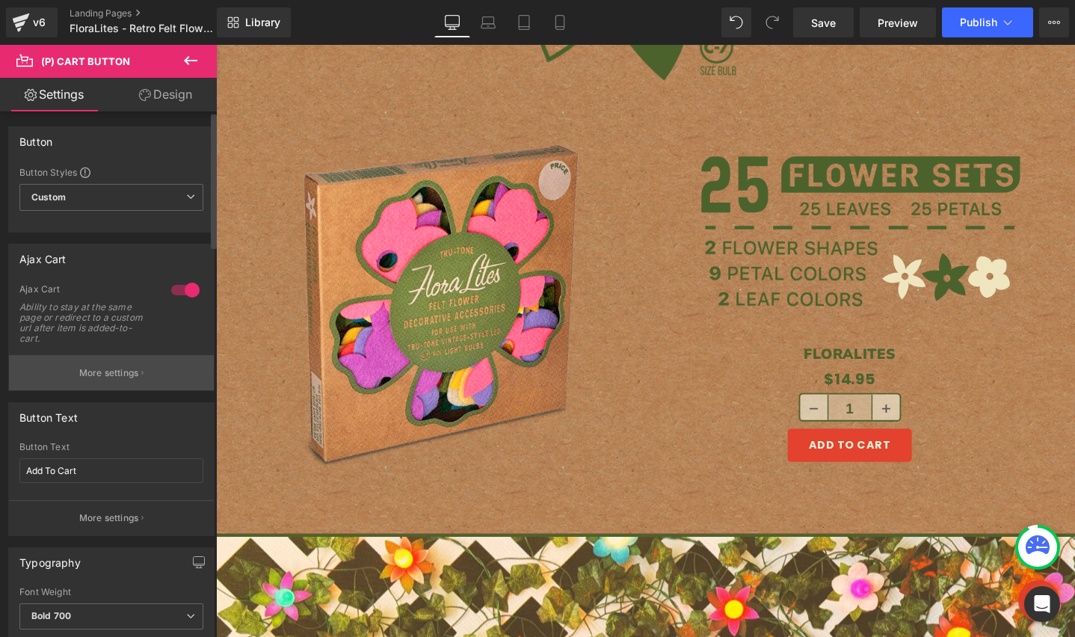  Describe the element at coordinates (979, 22) in the screenshot. I see `span: Publish` at that location.